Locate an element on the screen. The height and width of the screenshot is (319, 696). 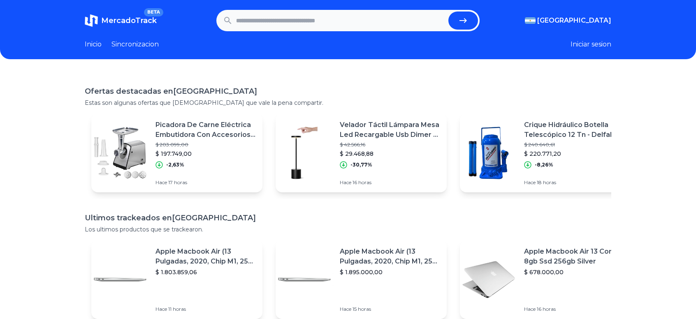
a: Featured imagePicadora De Carne Eléctrica Embutidora Con Accesorios 220v$ 203.099,00$ 197.749,00-... is located at coordinates (177, 153).